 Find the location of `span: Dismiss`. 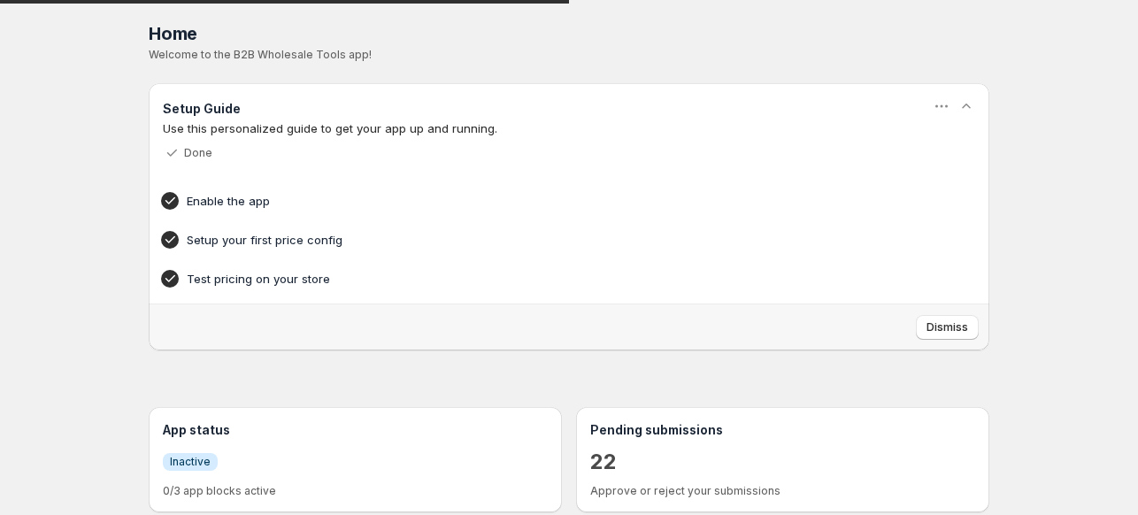

span: Dismiss is located at coordinates (947, 328).